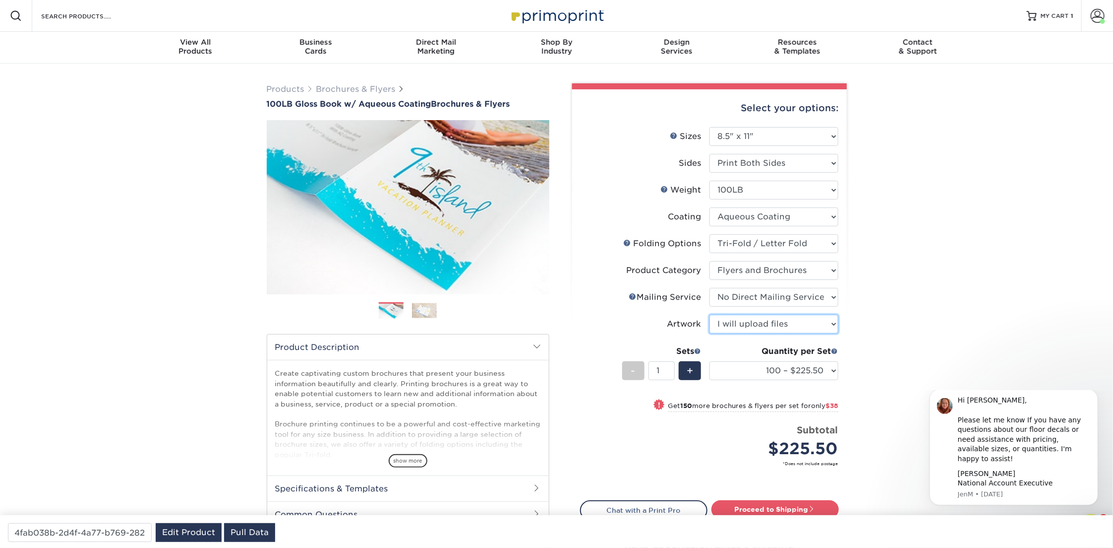  Describe the element at coordinates (408, 414) in the screenshot. I see `p: Create captivating custom brochures that present your business information beautifully and clearl...` at that location.